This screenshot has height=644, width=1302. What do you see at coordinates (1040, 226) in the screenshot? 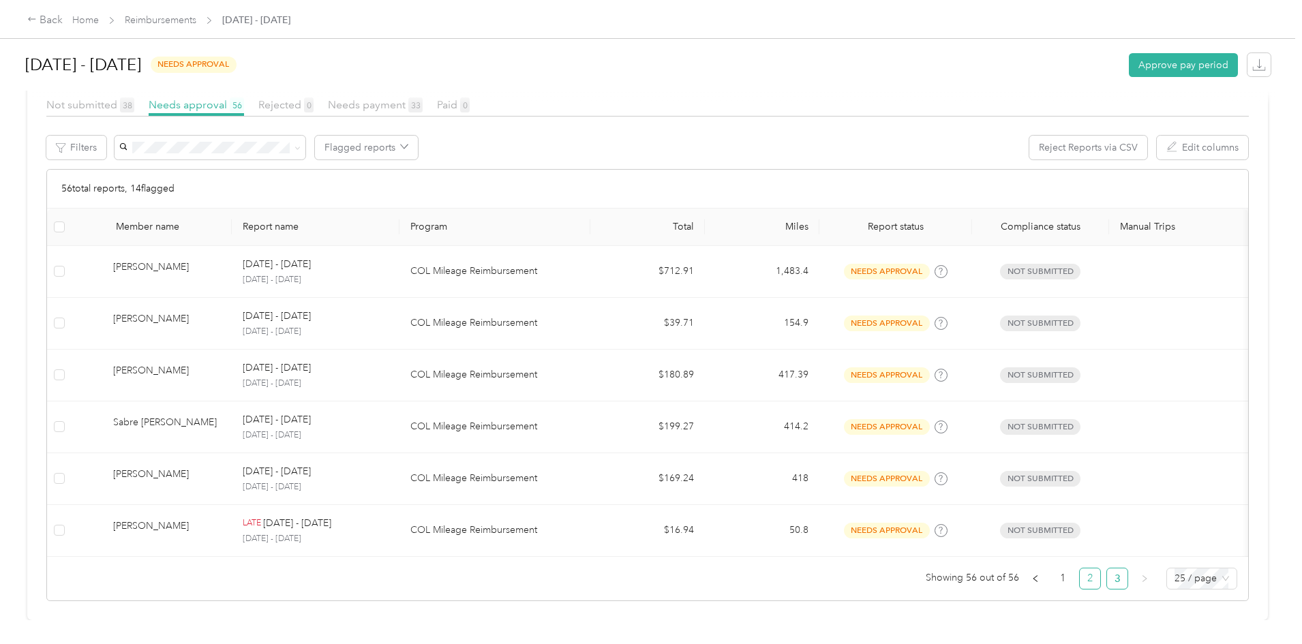
I see `span: Compliance status` at bounding box center [1040, 226].